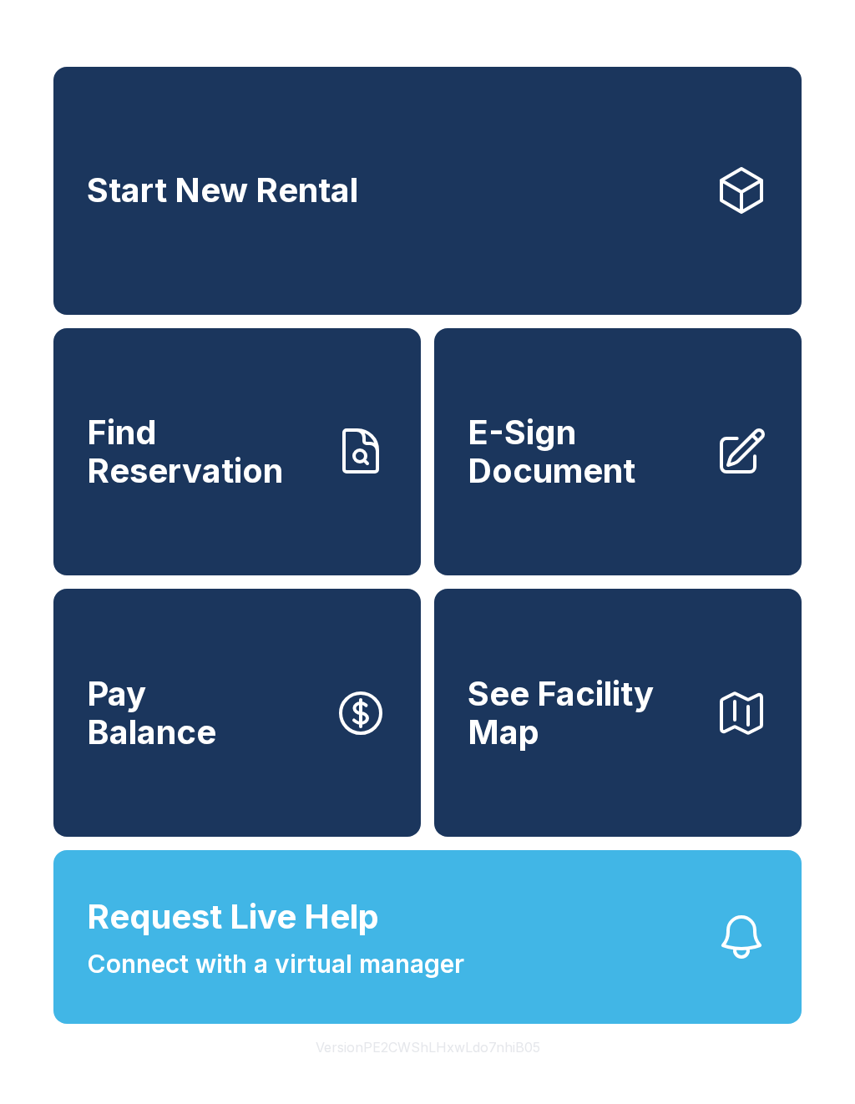 This screenshot has height=1104, width=855. What do you see at coordinates (427, 190) in the screenshot?
I see `a: Start New Rental` at bounding box center [427, 190].